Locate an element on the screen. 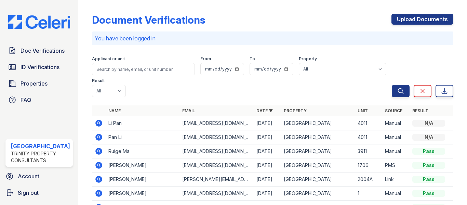 This screenshot has height=205, width=467. a: ID Verifications is located at coordinates (39, 67).